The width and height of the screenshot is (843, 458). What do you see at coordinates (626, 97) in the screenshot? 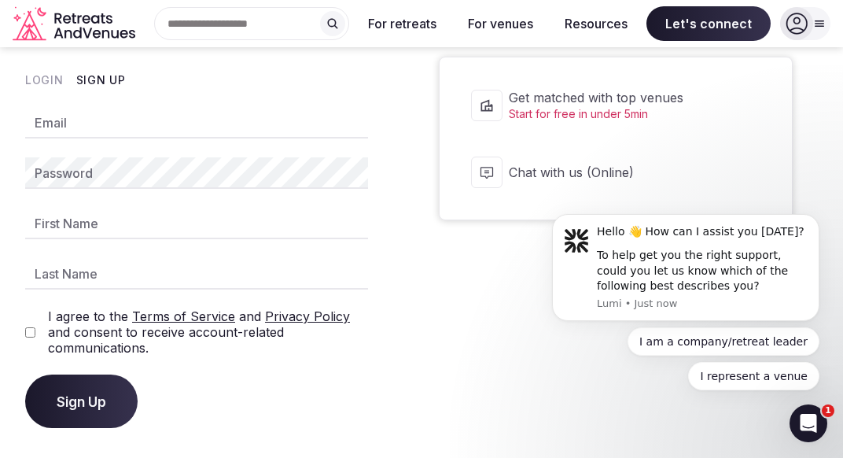
I see `span: Get matched with top venues` at bounding box center [626, 97].